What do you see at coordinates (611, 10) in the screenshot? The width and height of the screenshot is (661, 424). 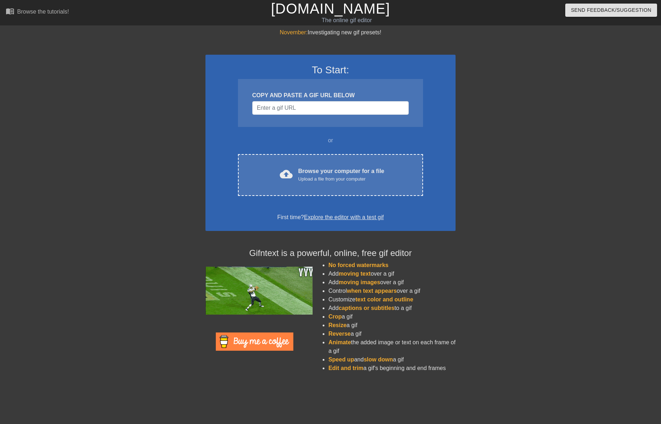 I see `span: Send Feedback/Suggestion` at bounding box center [611, 10].